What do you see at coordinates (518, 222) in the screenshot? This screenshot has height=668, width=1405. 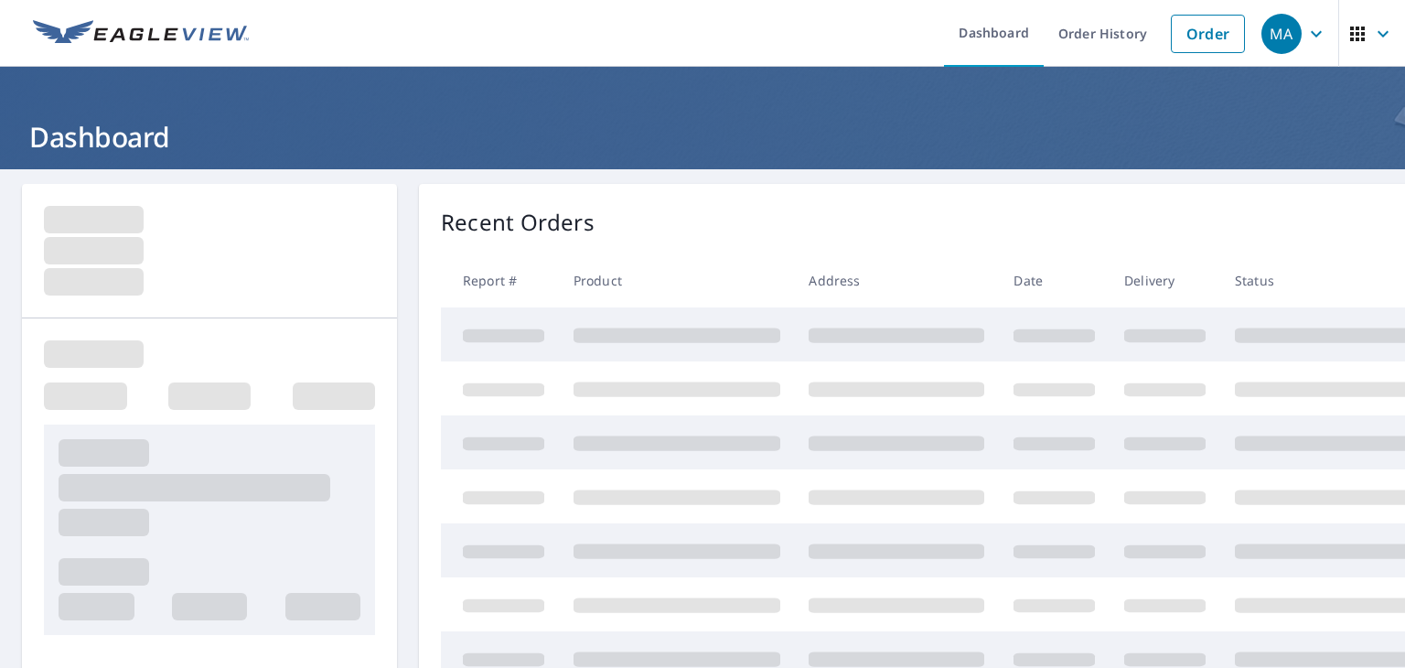 I see `p: Recent Orders` at bounding box center [518, 222].